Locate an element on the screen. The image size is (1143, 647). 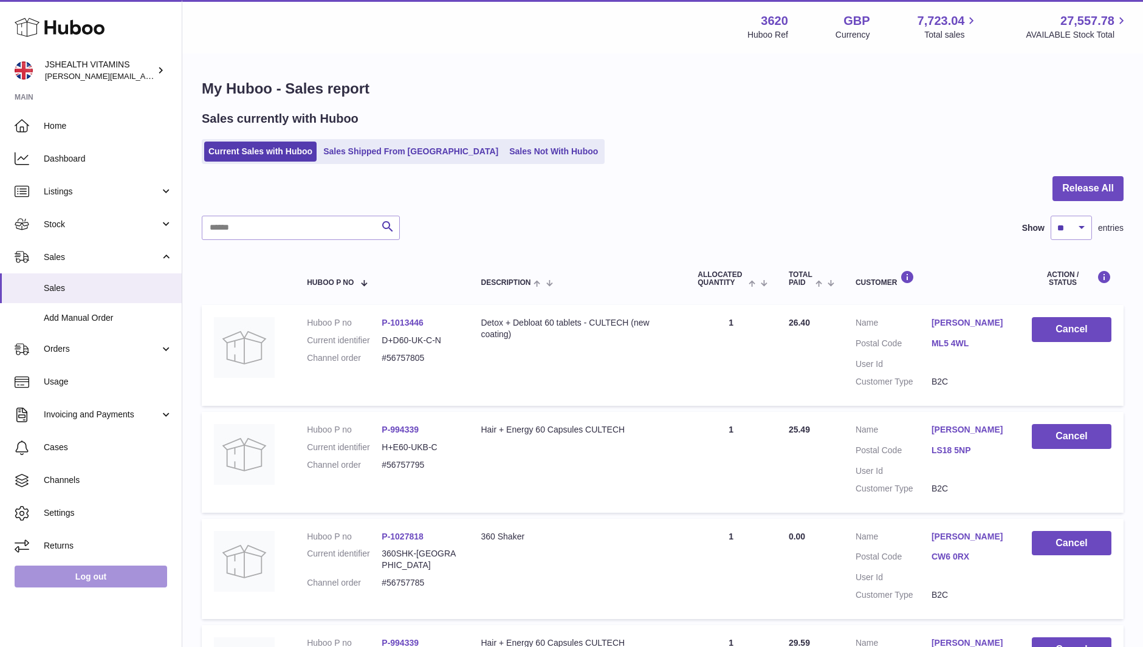
span: Orders is located at coordinates (102, 349).